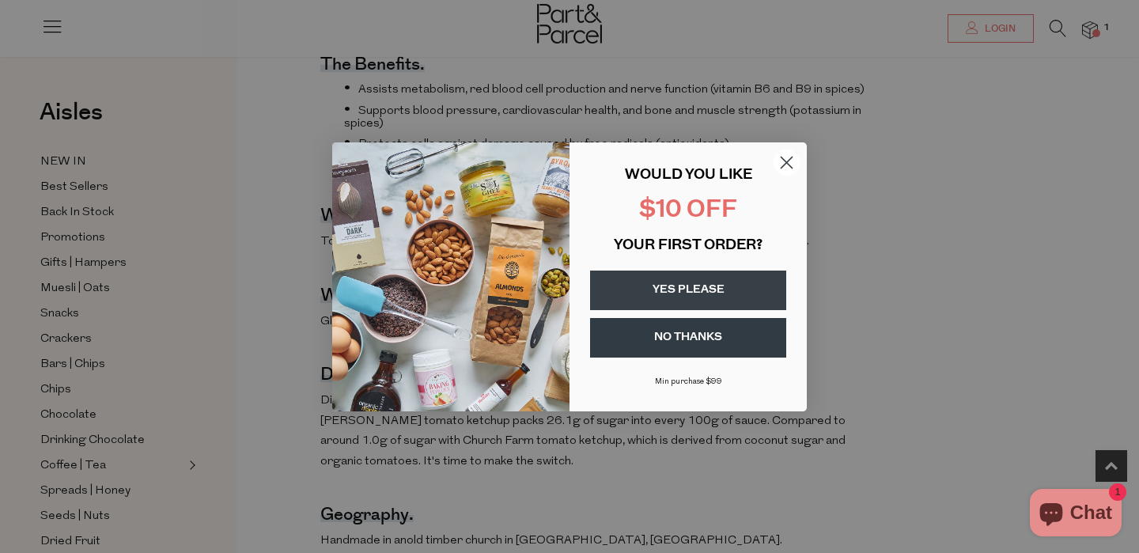 The height and width of the screenshot is (553, 1139). What do you see at coordinates (688, 290) in the screenshot?
I see `button: YES PLEASE` at bounding box center [688, 290].